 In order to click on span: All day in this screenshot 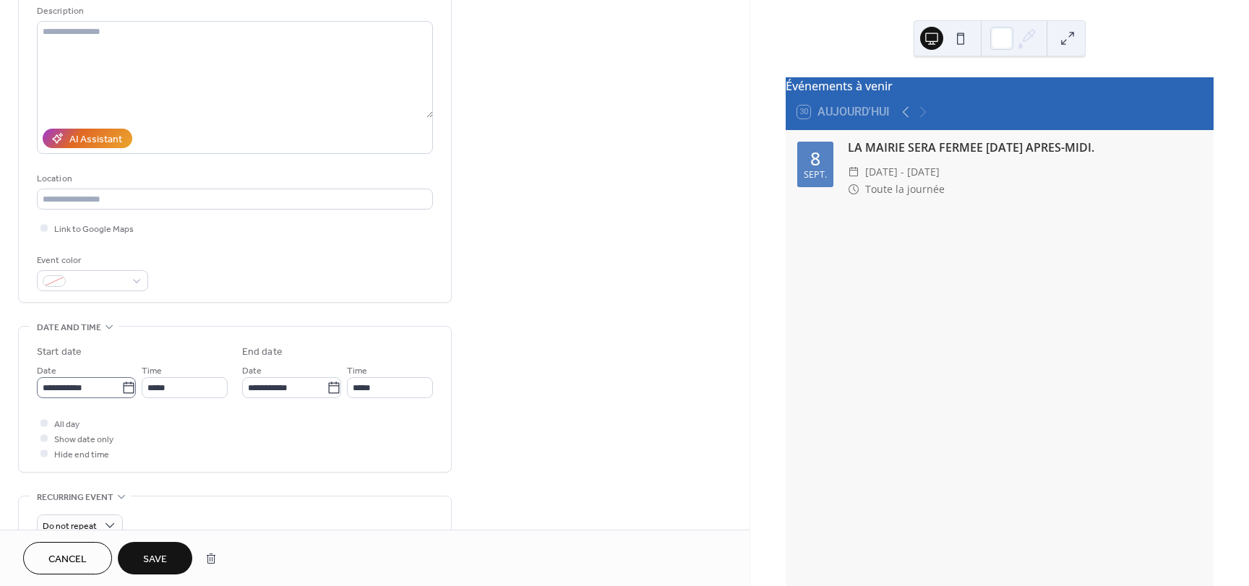, I will do `click(67, 424)`.